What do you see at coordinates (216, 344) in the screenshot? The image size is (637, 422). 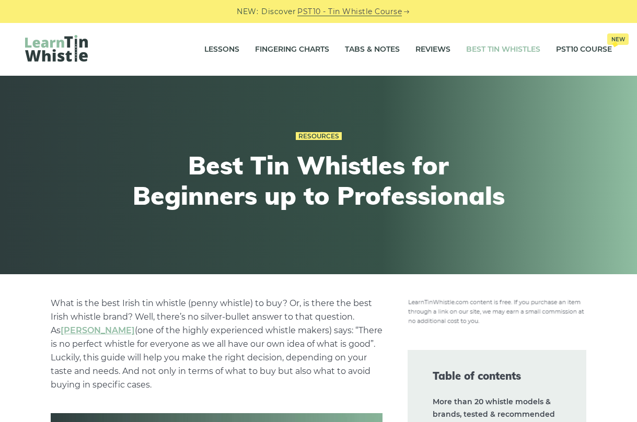 I see `p: What is the best Irish tin whistle (penny whistle) to buy? Or, is there the best Irish whistle br...` at bounding box center [216, 344].